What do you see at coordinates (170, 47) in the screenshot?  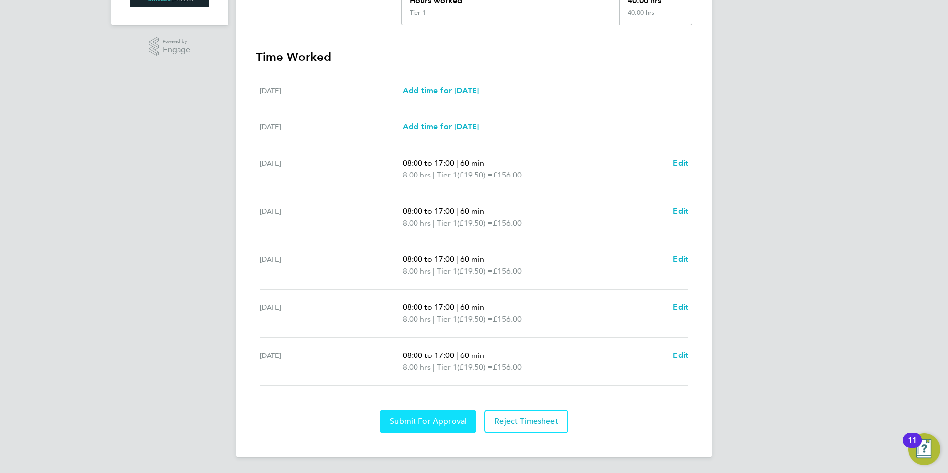 I see `a: Powered byEngage` at bounding box center [170, 47].